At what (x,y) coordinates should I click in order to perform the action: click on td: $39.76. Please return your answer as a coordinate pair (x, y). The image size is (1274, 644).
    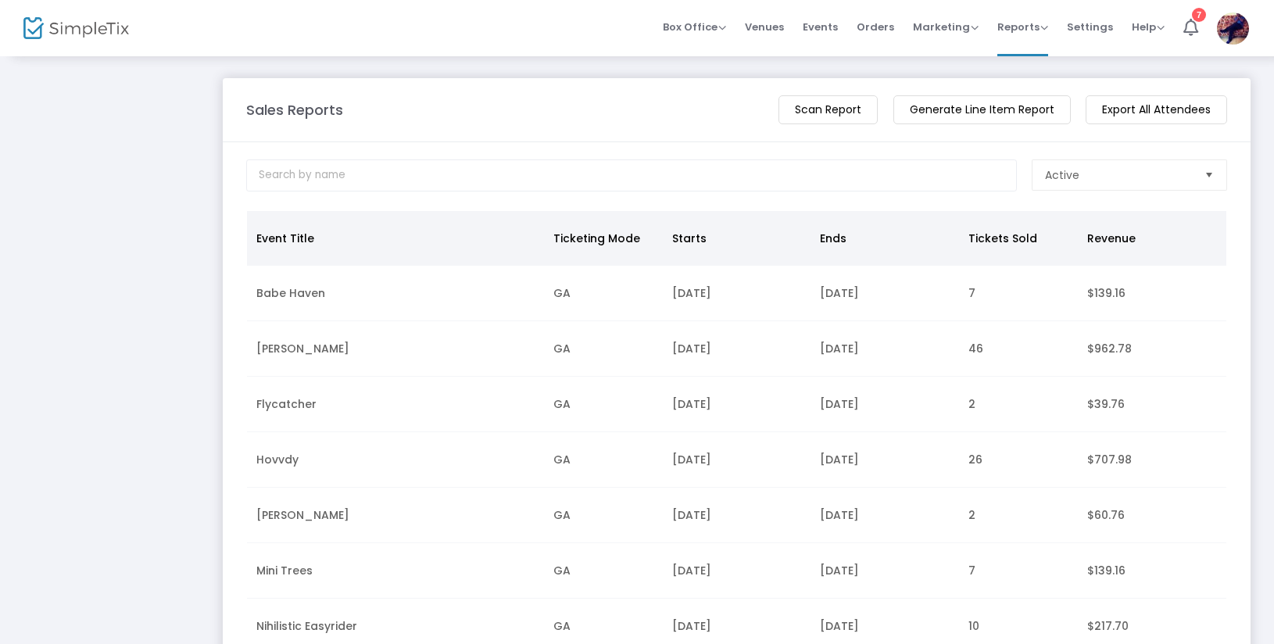
    Looking at the image, I should click on (1152, 404).